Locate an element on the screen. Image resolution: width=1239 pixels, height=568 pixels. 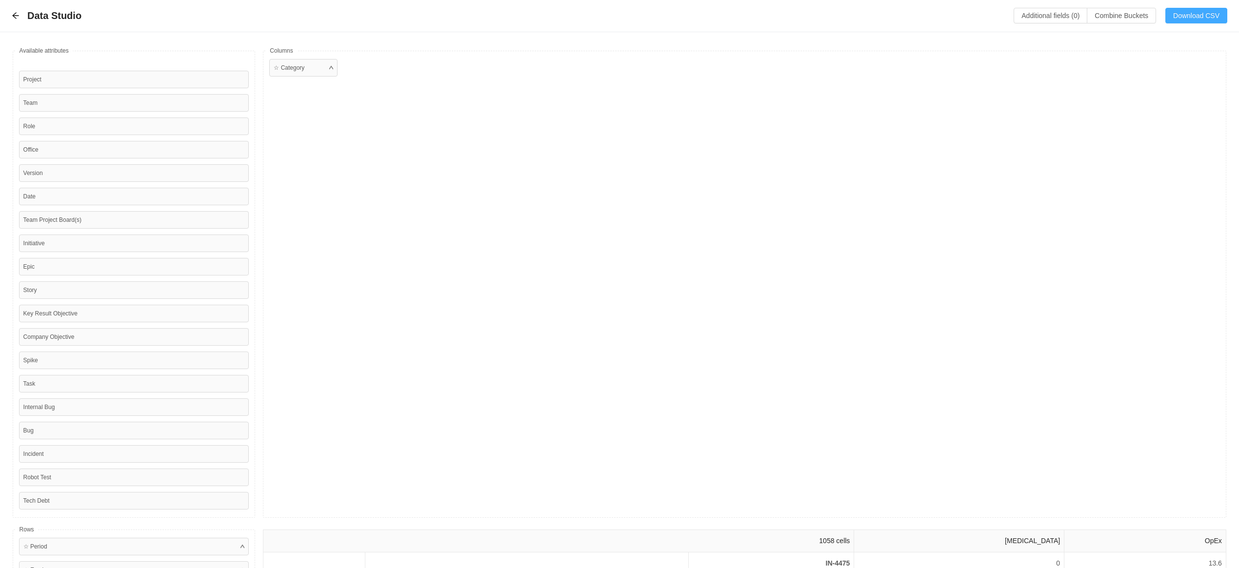
div: Incident is located at coordinates (134, 454).